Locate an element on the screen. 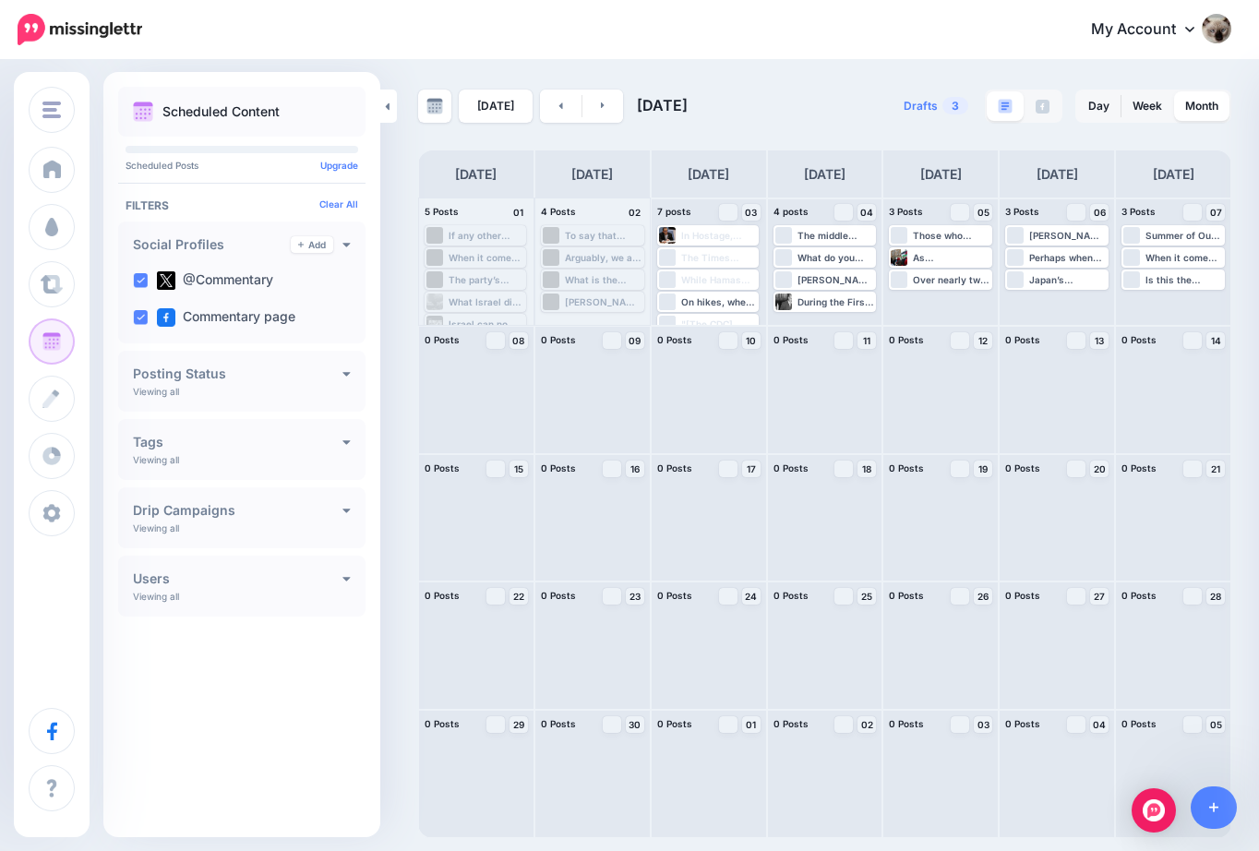 The image size is (1259, 851). div: "[The CDC] assumed authority and powers over things that it had no business even remotely assumin... is located at coordinates (719, 324).